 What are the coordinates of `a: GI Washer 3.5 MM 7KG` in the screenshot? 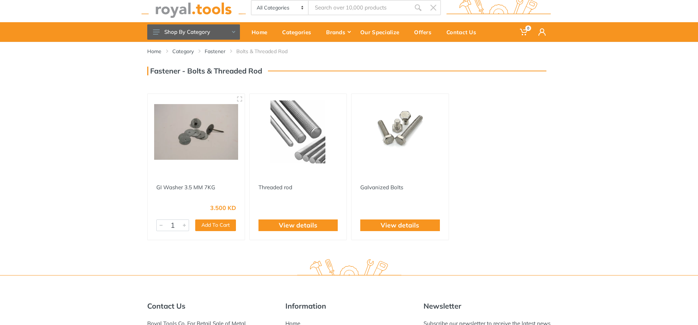 It's located at (186, 187).